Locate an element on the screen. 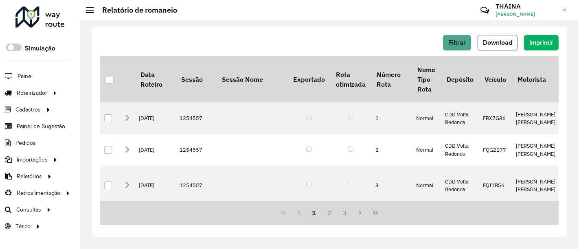  button: 2 is located at coordinates (329, 213).